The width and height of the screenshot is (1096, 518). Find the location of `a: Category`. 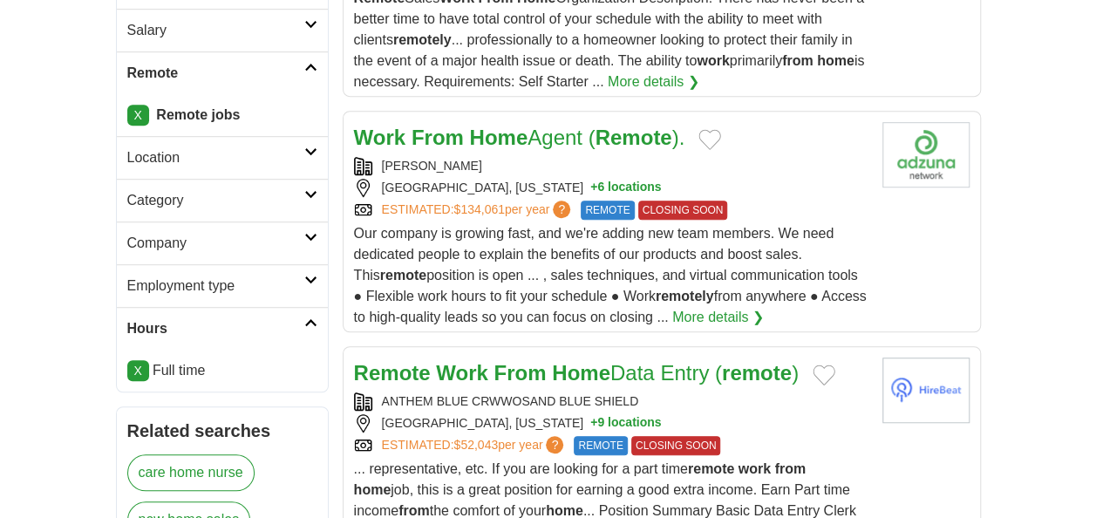

a: Category is located at coordinates (222, 200).